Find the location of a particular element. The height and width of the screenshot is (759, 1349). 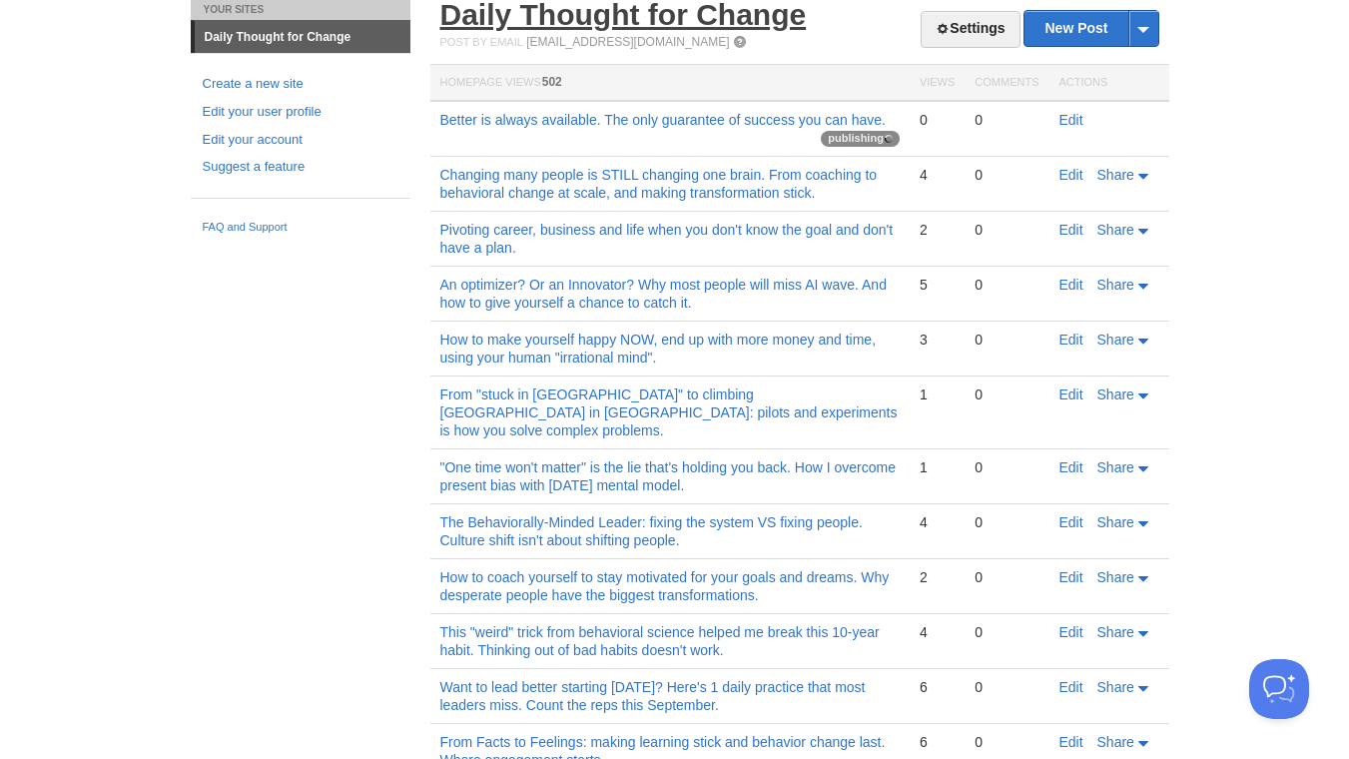

a: An optimizer? Or an Innovator? Why most people will miss AI wave. And how to give yourself a chan... is located at coordinates (663, 294).